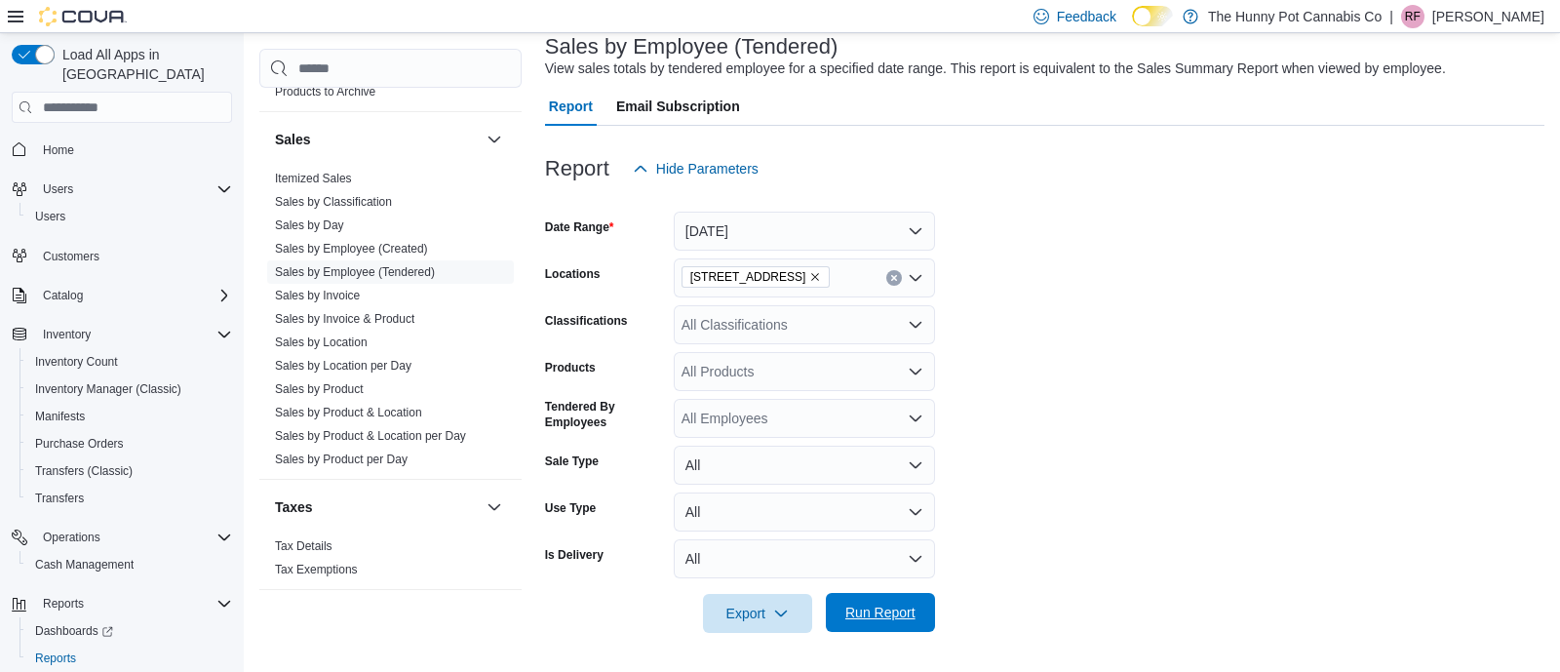 This screenshot has width=1560, height=672. What do you see at coordinates (130, 362) in the screenshot?
I see `button: Inventory Count` at bounding box center [130, 362].